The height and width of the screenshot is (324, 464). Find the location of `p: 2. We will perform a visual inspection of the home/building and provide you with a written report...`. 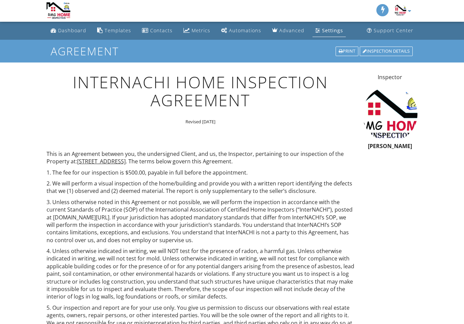

p: 2. We will perform a visual inspection of the home/building and provide you with a written report... is located at coordinates (200, 187).